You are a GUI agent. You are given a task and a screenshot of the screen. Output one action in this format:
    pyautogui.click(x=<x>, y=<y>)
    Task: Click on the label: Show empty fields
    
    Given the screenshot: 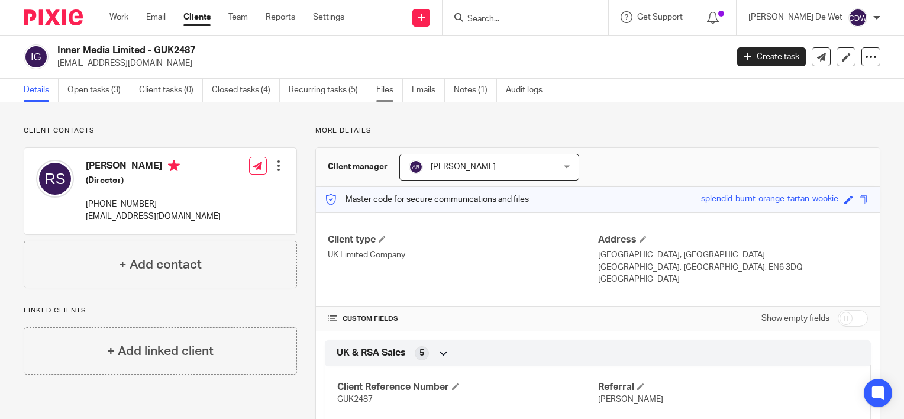 What is the action you would take?
    pyautogui.click(x=795, y=318)
    